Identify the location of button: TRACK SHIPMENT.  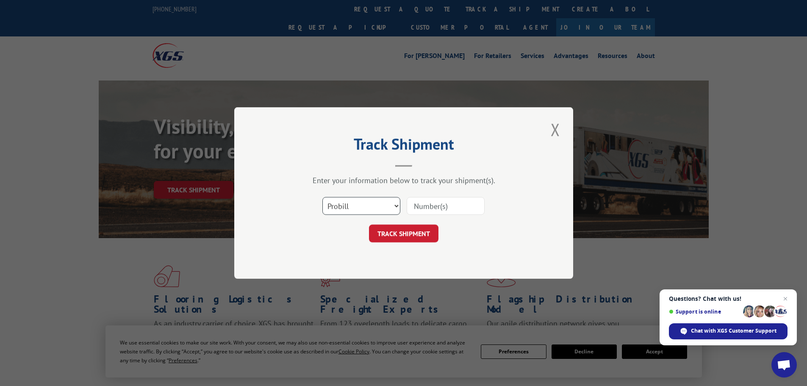
(404, 233).